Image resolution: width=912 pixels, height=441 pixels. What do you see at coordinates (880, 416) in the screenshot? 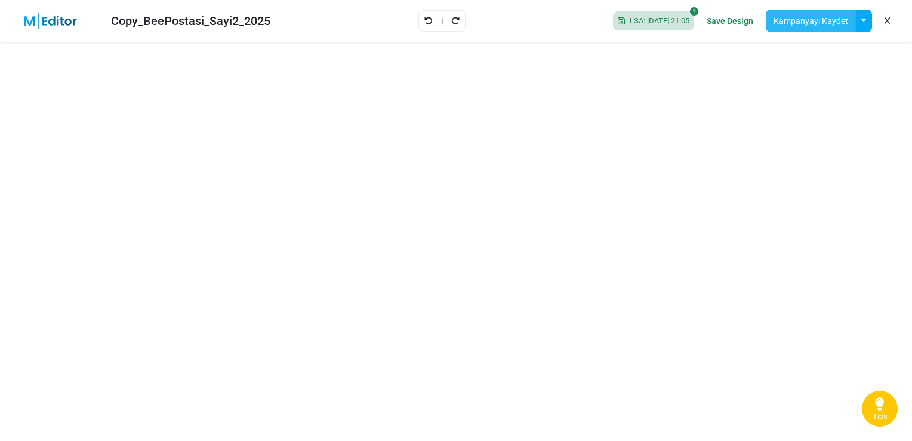
I see `span: Tips` at bounding box center [880, 416].